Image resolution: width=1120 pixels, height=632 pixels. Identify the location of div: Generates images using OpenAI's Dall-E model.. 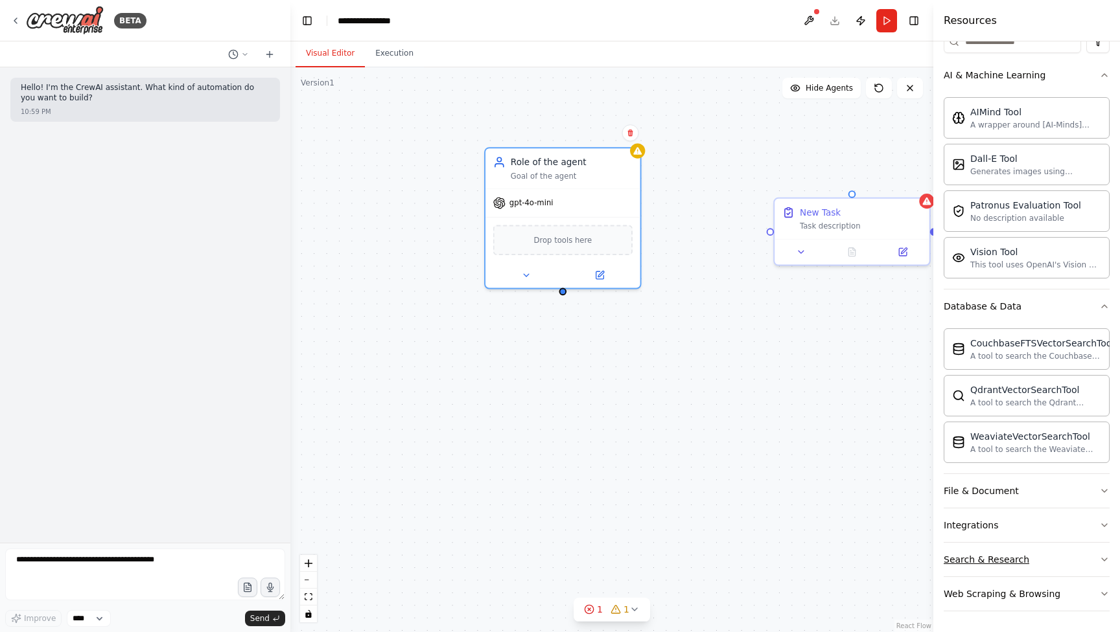
(1035, 172).